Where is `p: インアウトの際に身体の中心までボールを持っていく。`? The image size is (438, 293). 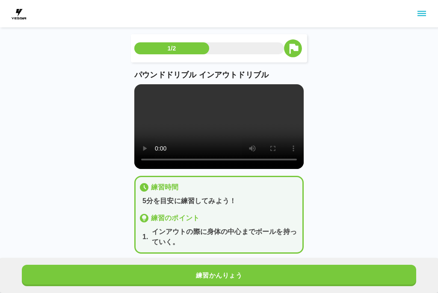
p: インアウトの際に身体の中心までボールを持っていく。 is located at coordinates (226, 237).